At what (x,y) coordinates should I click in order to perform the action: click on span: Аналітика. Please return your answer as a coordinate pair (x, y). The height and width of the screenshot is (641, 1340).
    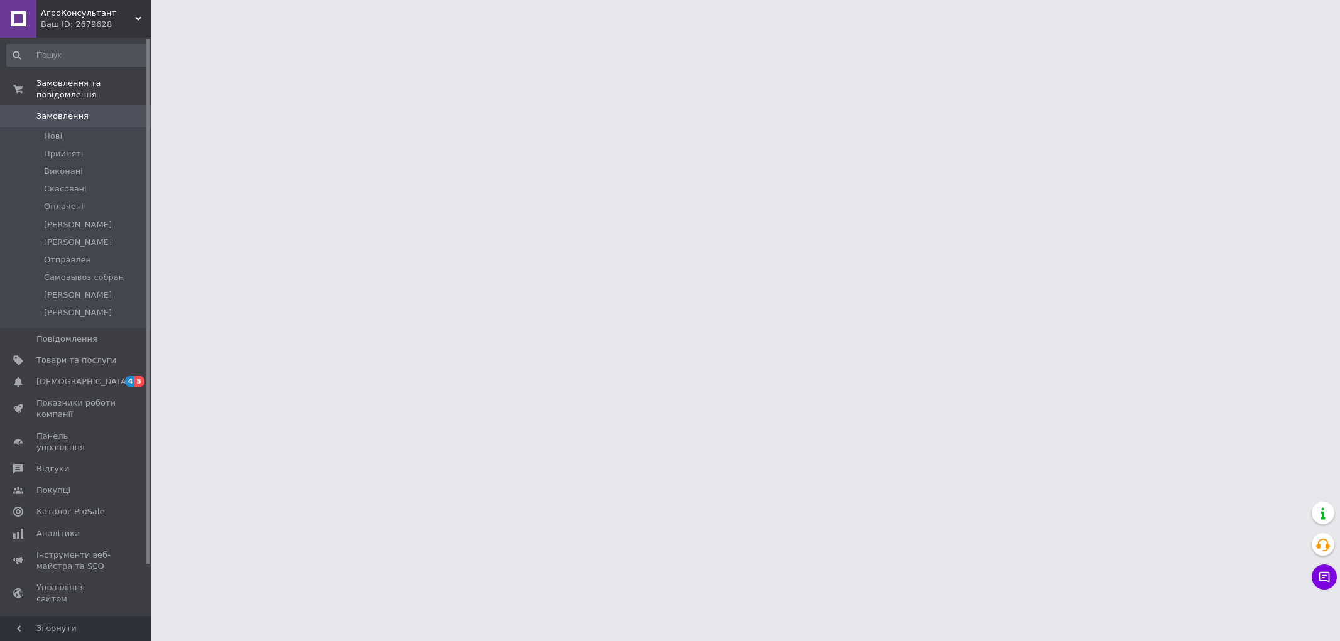
    Looking at the image, I should click on (58, 534).